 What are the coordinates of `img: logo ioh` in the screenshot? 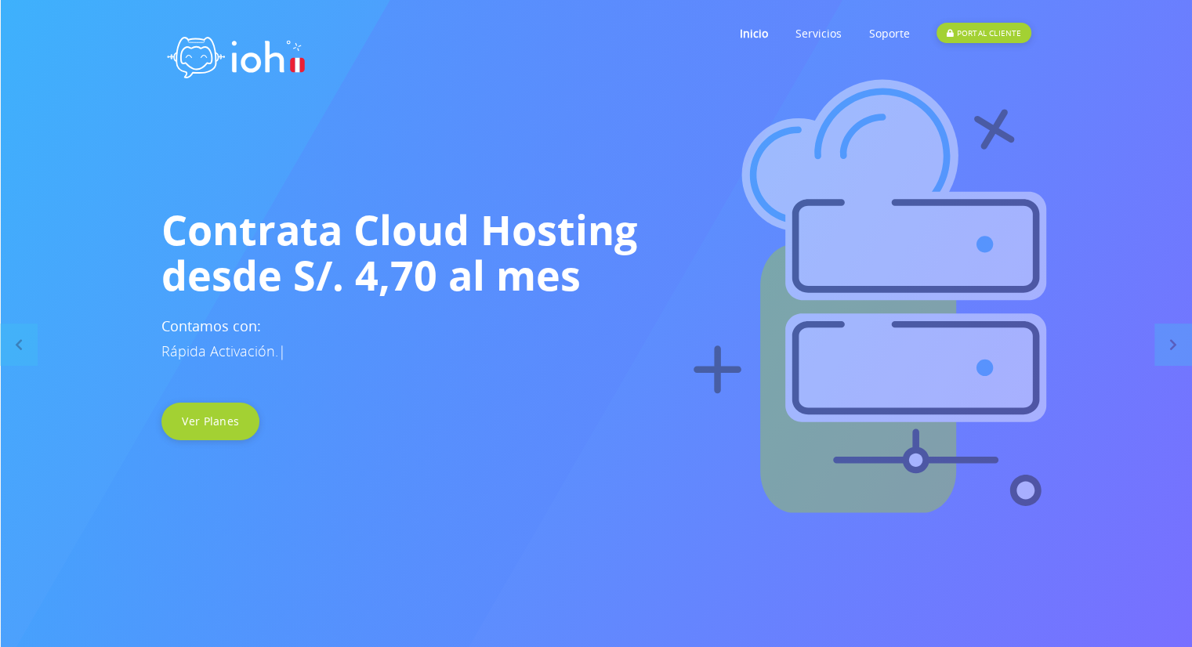 It's located at (236, 54).